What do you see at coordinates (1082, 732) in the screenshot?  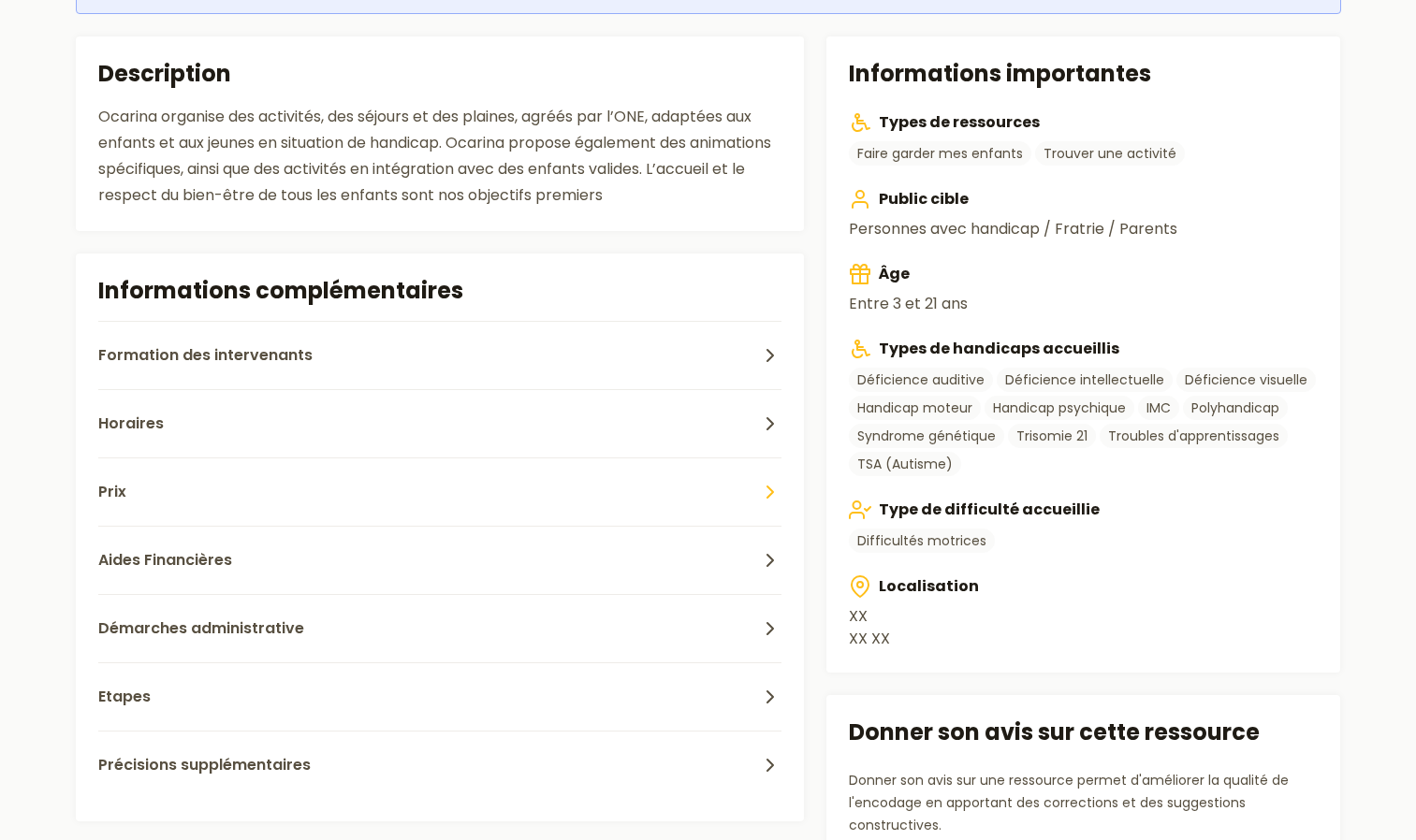 I see `h2: Donner son avis sur cette ressource` at bounding box center [1082, 732].